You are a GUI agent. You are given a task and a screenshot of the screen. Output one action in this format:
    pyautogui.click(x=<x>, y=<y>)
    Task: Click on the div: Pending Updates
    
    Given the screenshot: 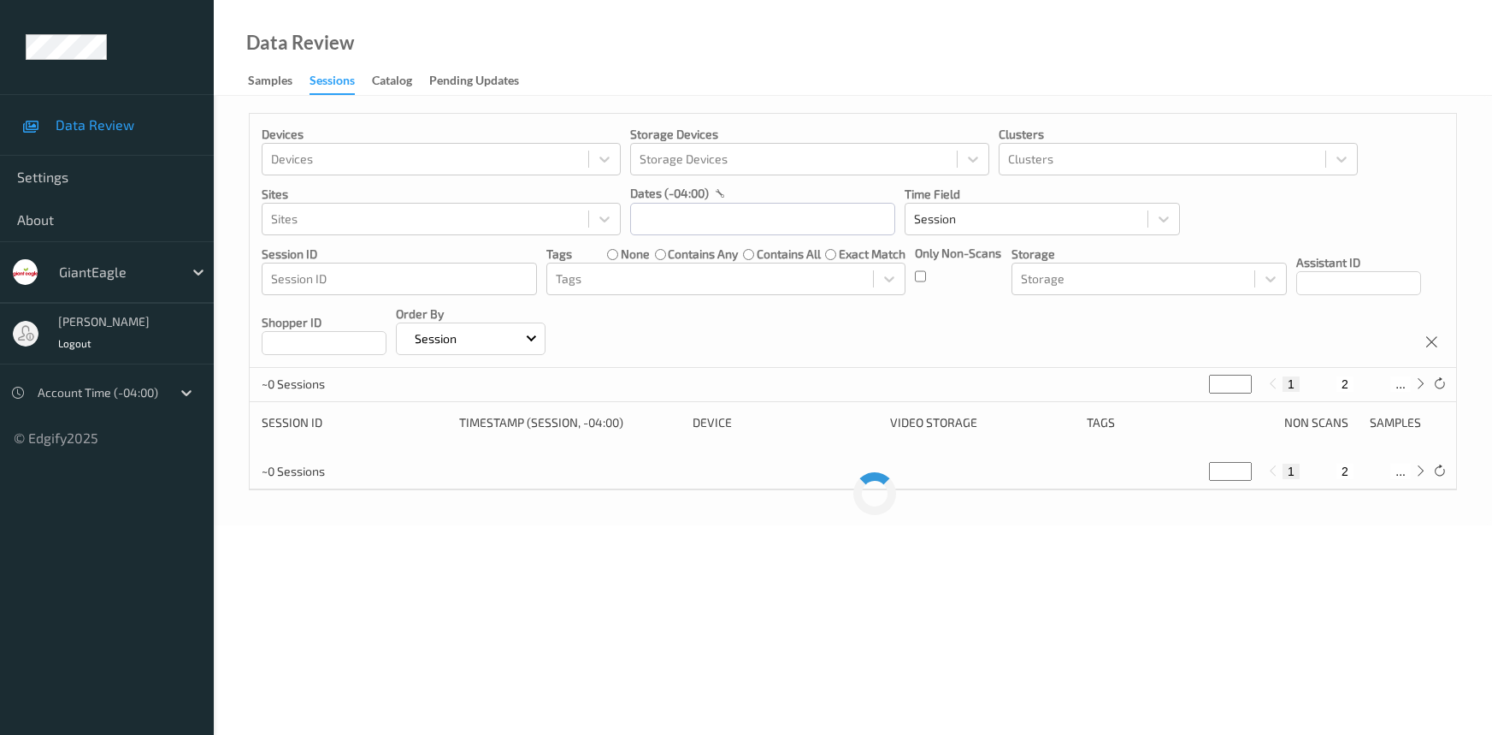 What is the action you would take?
    pyautogui.click(x=474, y=82)
    